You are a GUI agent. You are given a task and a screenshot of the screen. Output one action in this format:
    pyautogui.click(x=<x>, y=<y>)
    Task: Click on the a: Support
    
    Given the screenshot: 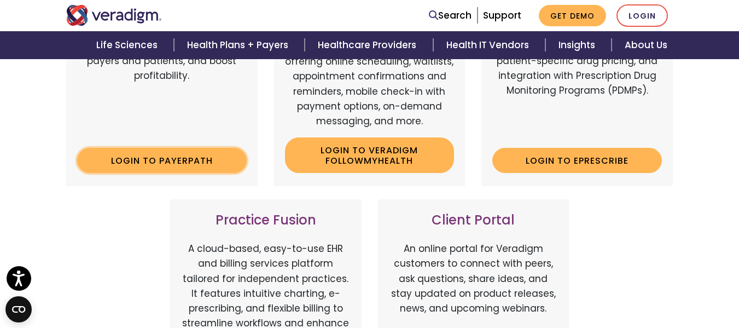 What is the action you would take?
    pyautogui.click(x=502, y=15)
    